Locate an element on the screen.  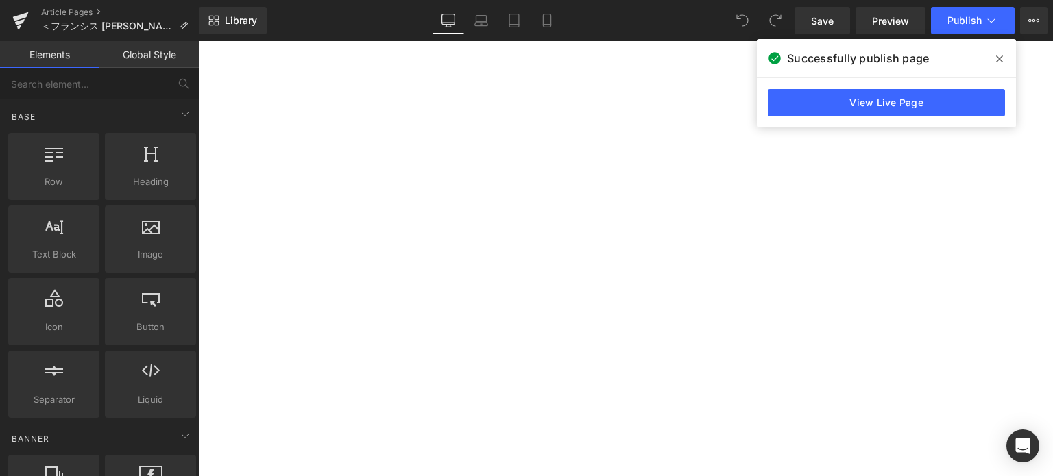
span: Liquid is located at coordinates (150, 400).